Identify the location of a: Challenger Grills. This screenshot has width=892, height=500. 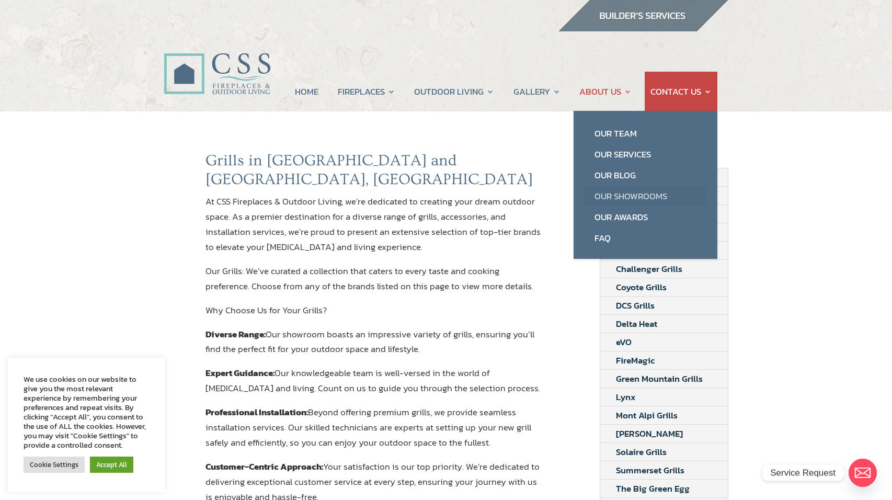
(649, 269).